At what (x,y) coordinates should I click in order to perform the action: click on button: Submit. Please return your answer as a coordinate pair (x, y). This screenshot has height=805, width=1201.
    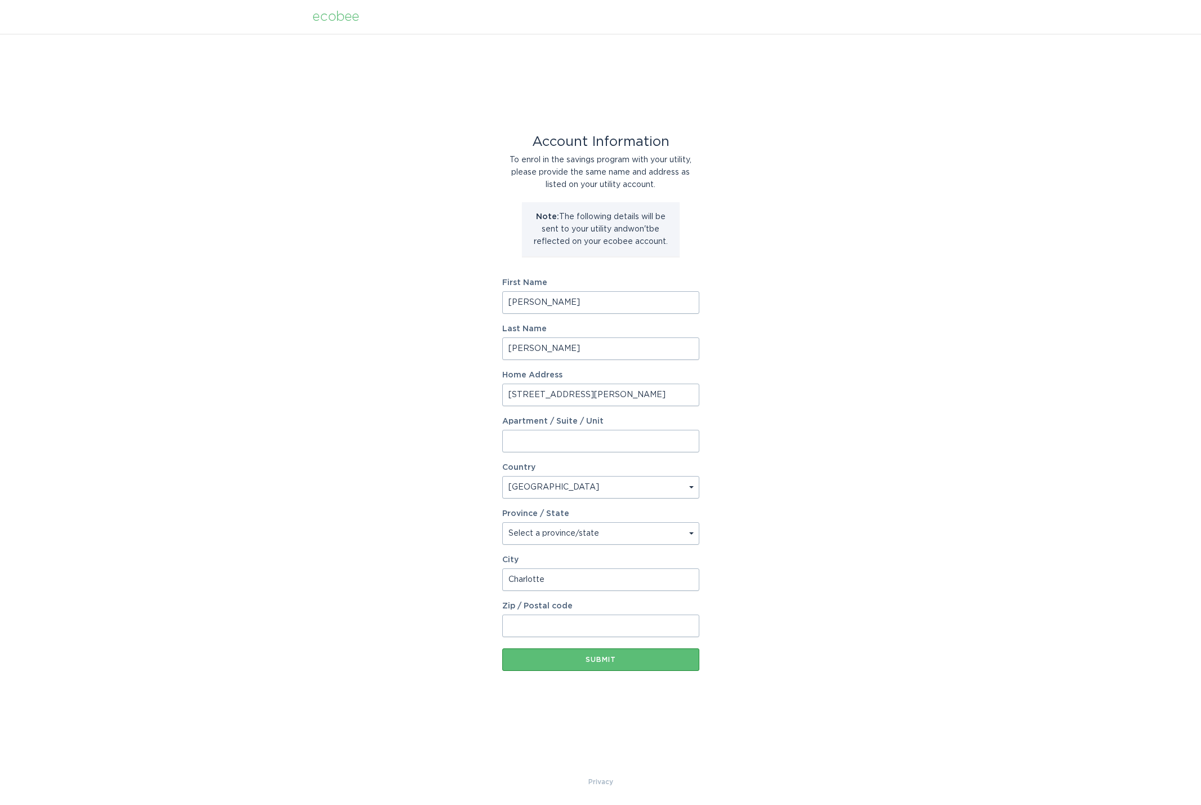
    Looking at the image, I should click on (601, 659).